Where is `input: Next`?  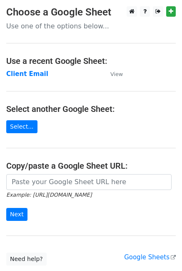
input: Next is located at coordinates (17, 214).